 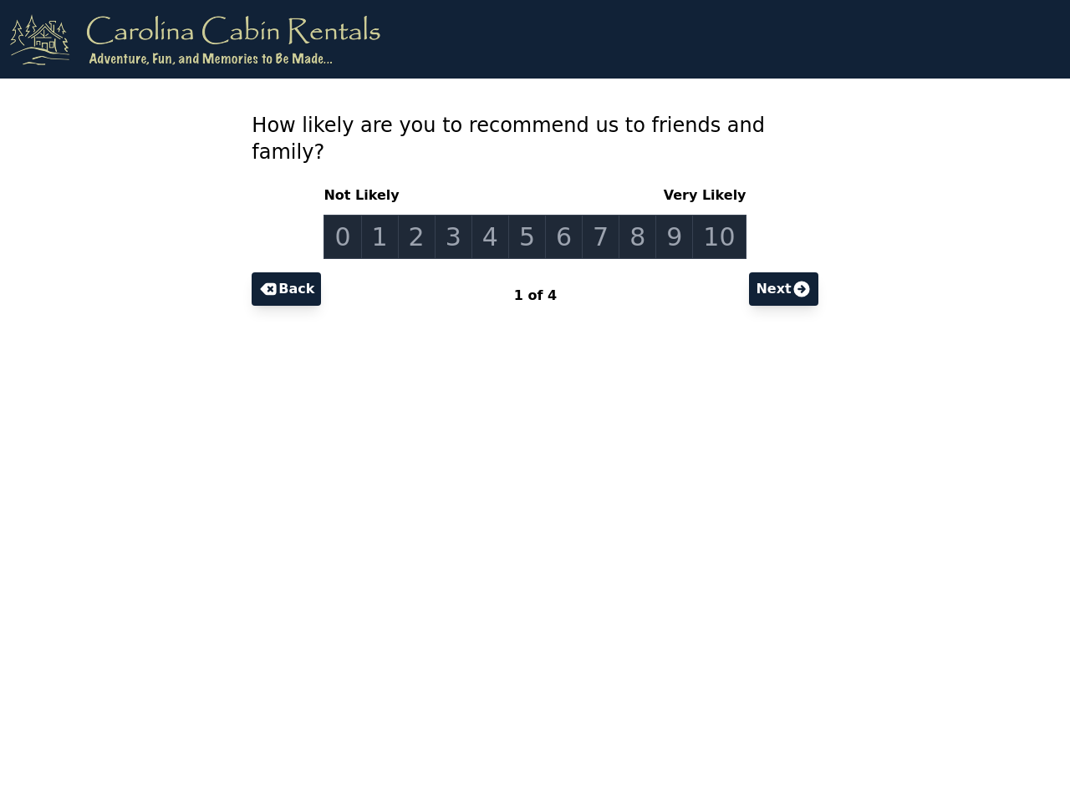 I want to click on a: 9, so click(x=674, y=237).